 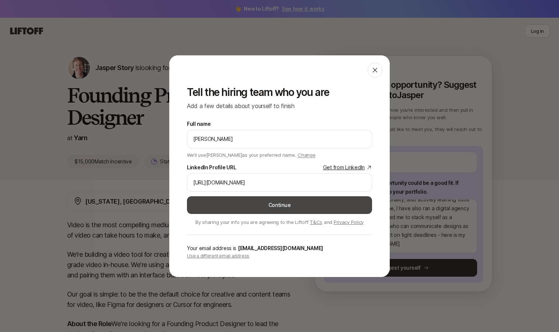 I want to click on p: Add a few details about yourself to finish, so click(x=280, y=106).